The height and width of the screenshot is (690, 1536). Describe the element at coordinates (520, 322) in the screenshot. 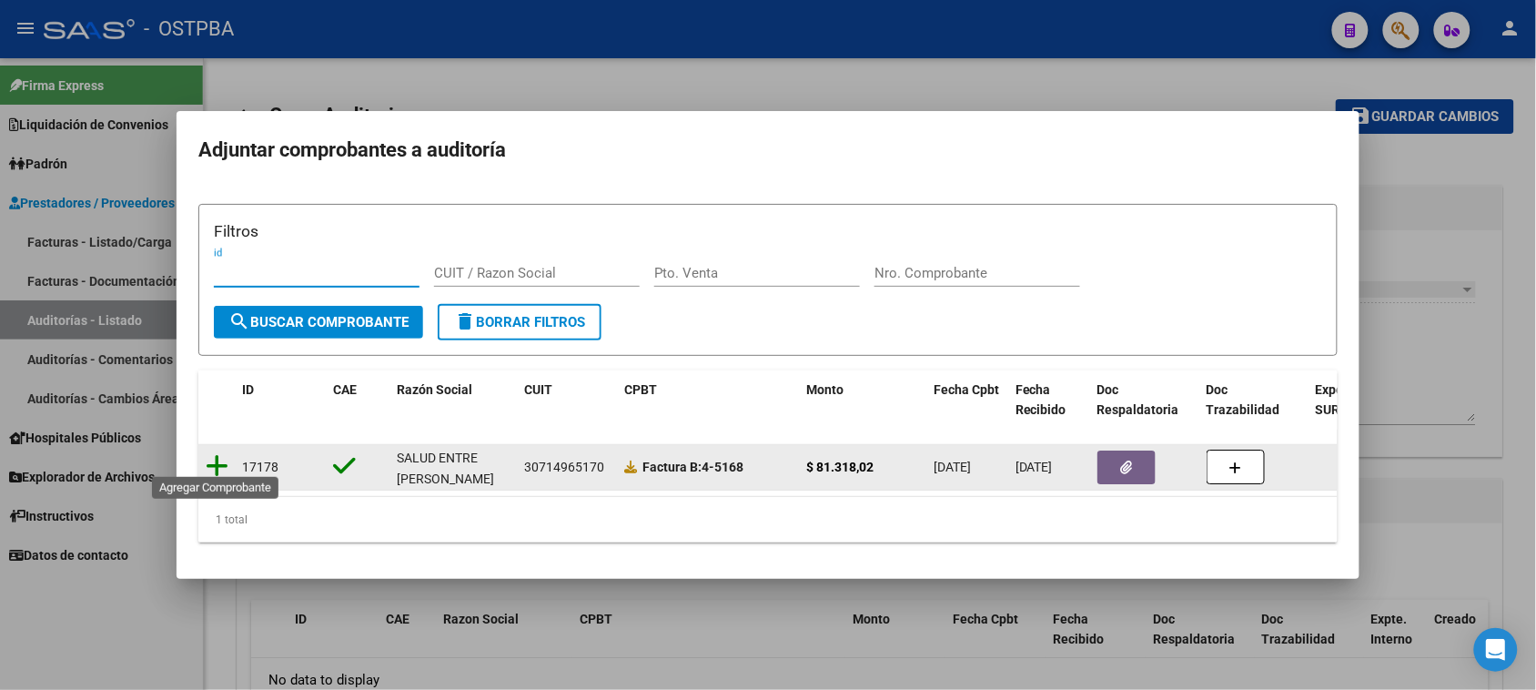

I see `button: Borrar Filtros` at that location.